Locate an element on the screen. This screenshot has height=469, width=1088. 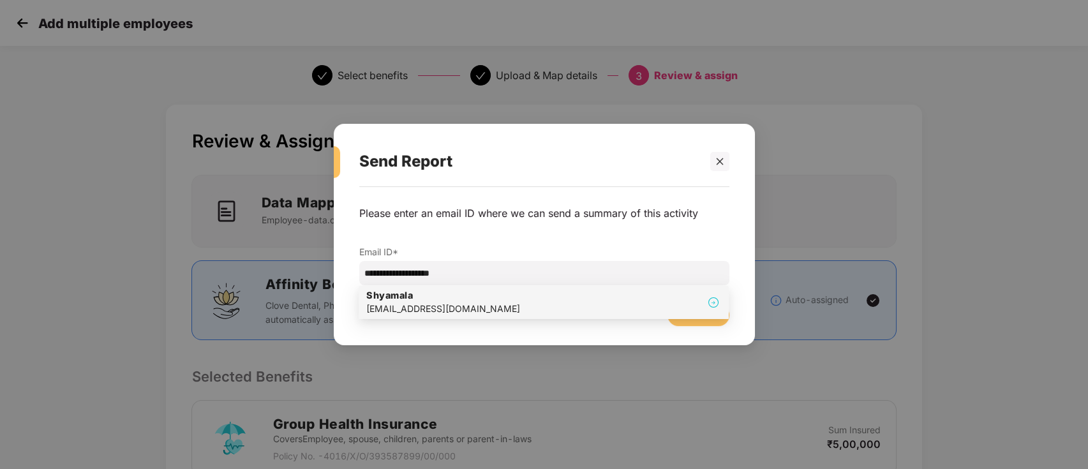
h4: Shyamala is located at coordinates (443, 296).